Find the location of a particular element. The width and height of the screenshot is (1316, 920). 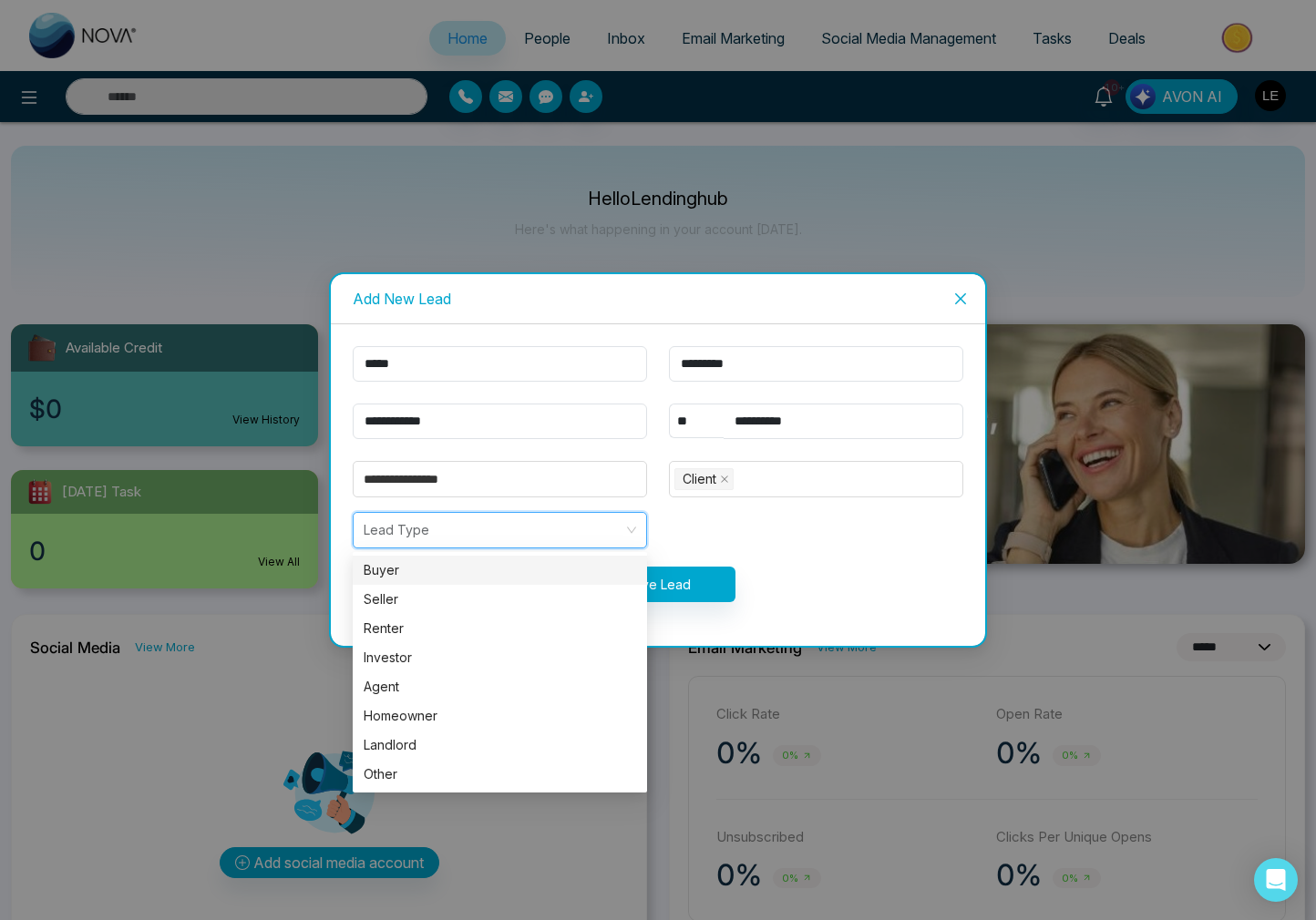

div: Buyer is located at coordinates (500, 570).